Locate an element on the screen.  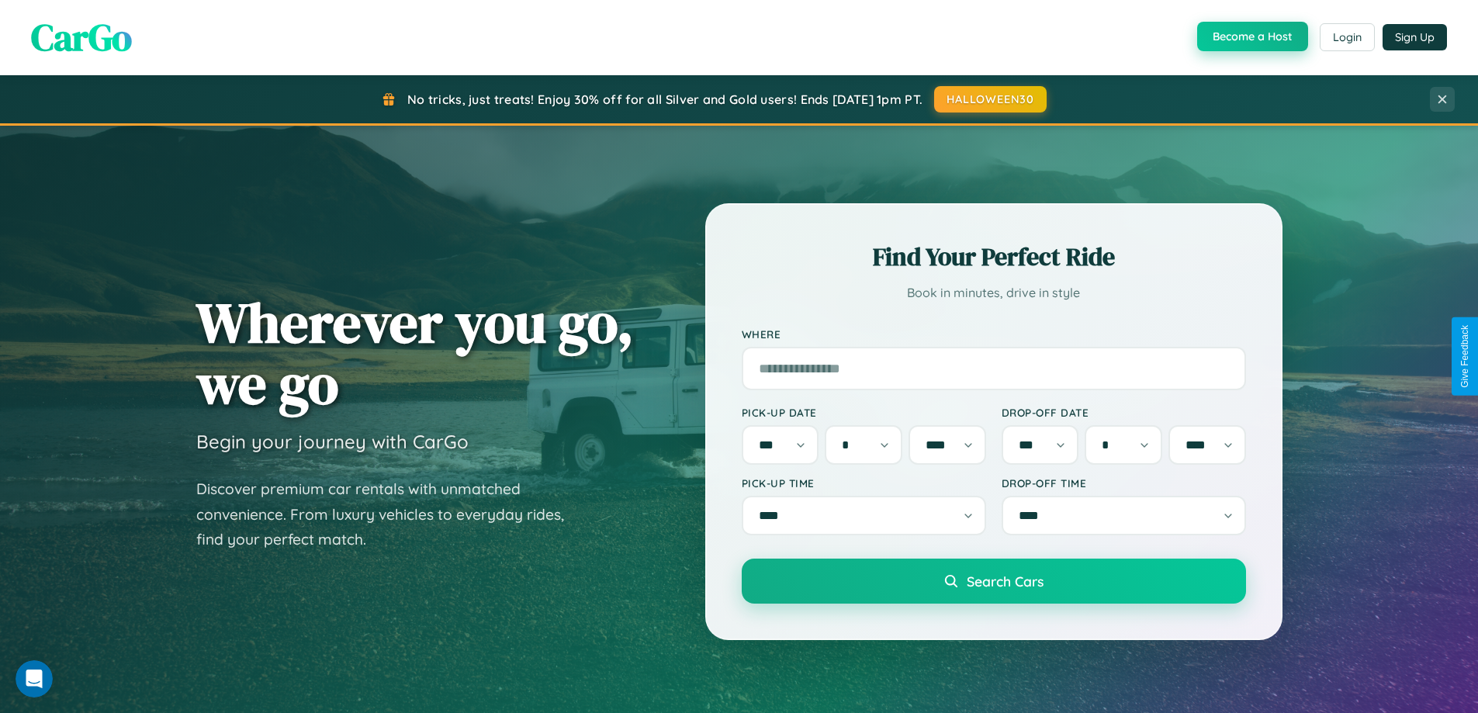
div: Give Feedback is located at coordinates (1465, 356).